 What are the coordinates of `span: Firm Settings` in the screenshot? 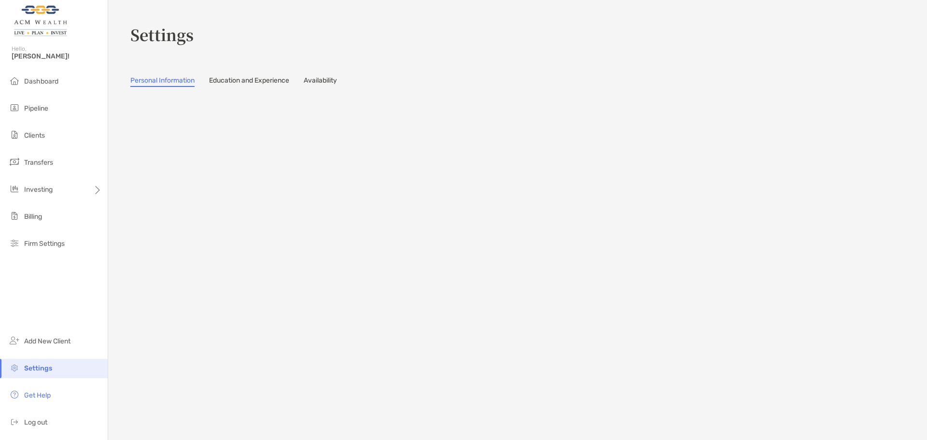 It's located at (44, 243).